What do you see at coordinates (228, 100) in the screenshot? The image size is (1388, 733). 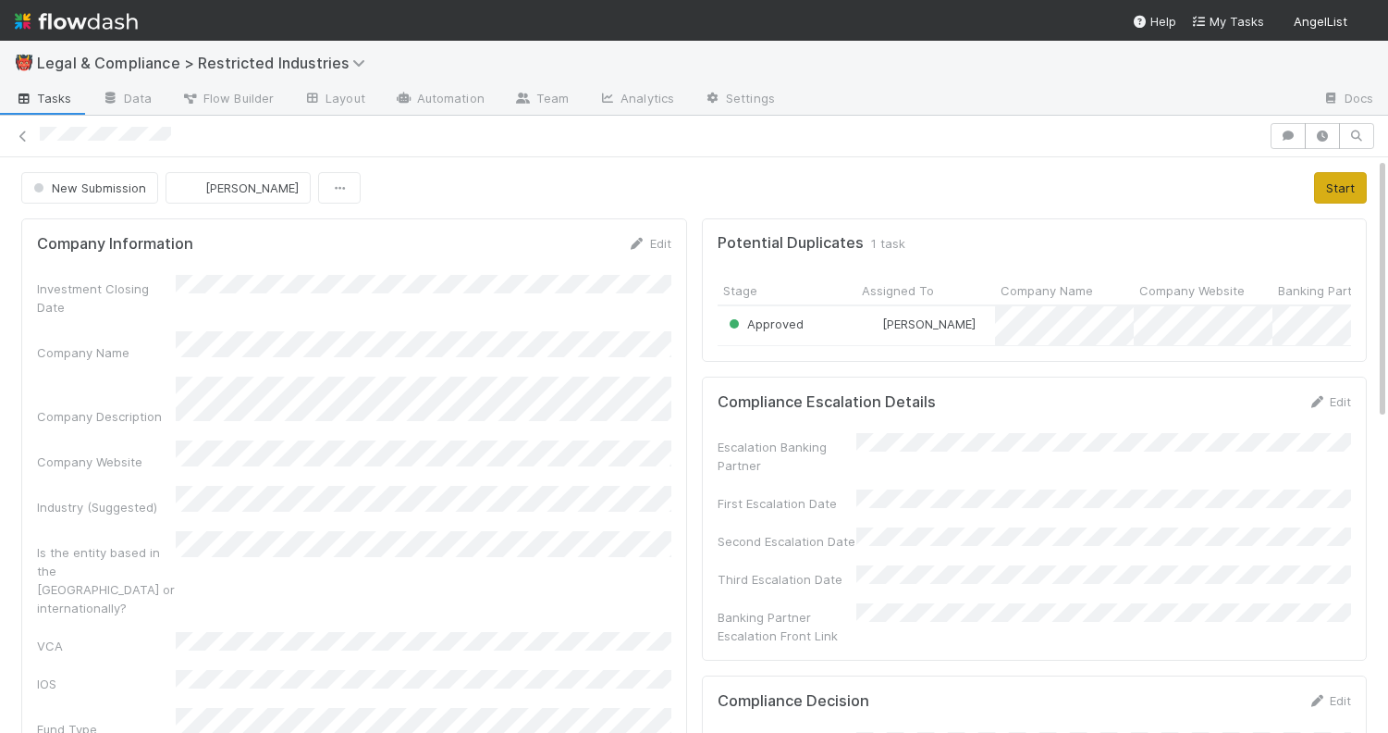 I see `a: Flow Builder` at bounding box center [228, 100].